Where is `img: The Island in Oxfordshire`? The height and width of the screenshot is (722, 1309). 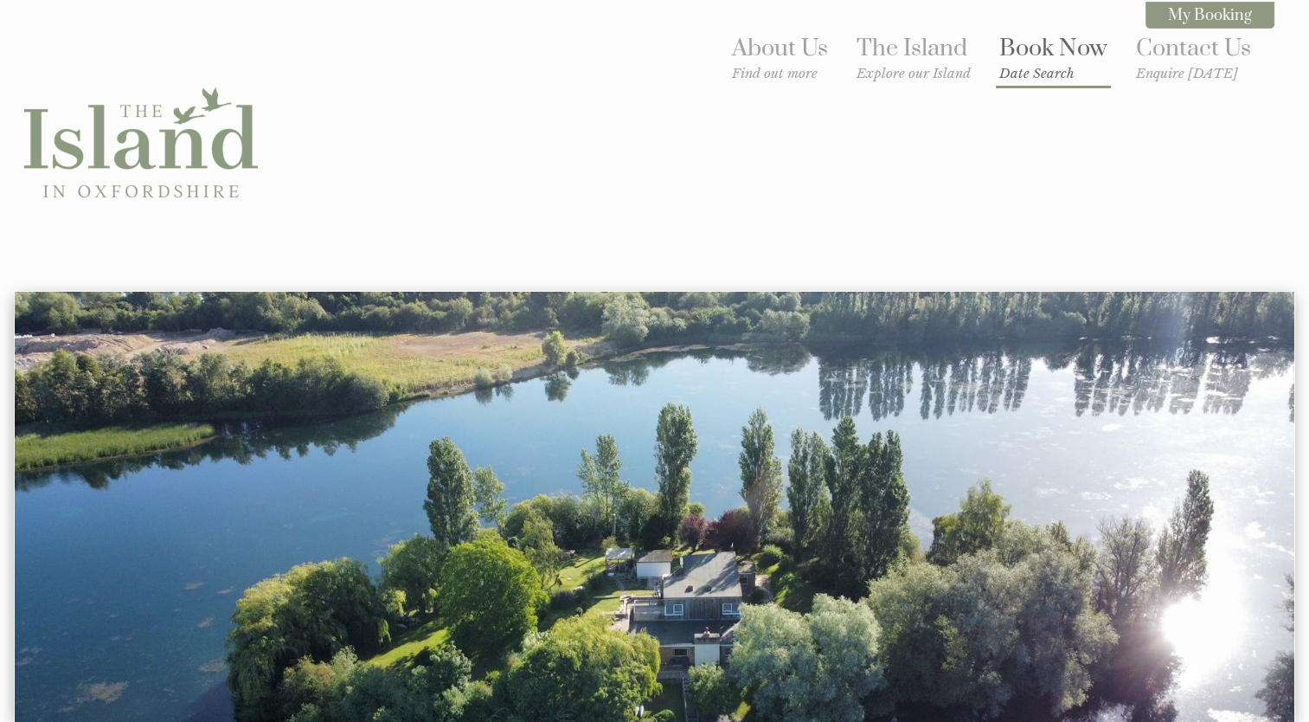 img: The Island in Oxfordshire is located at coordinates (141, 144).